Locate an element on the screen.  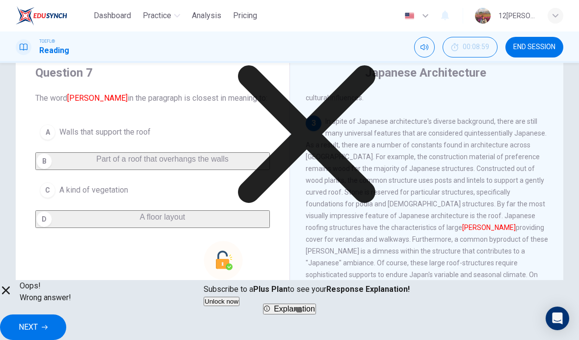
h1: Reading is located at coordinates (54, 51).